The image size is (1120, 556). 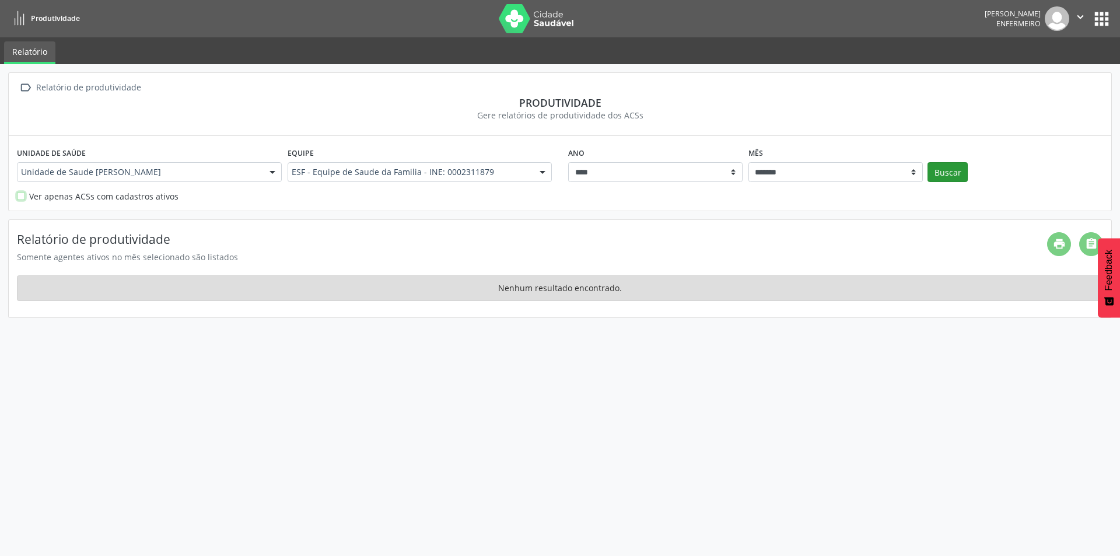 I want to click on span: Enfermeiro, so click(x=1019, y=23).